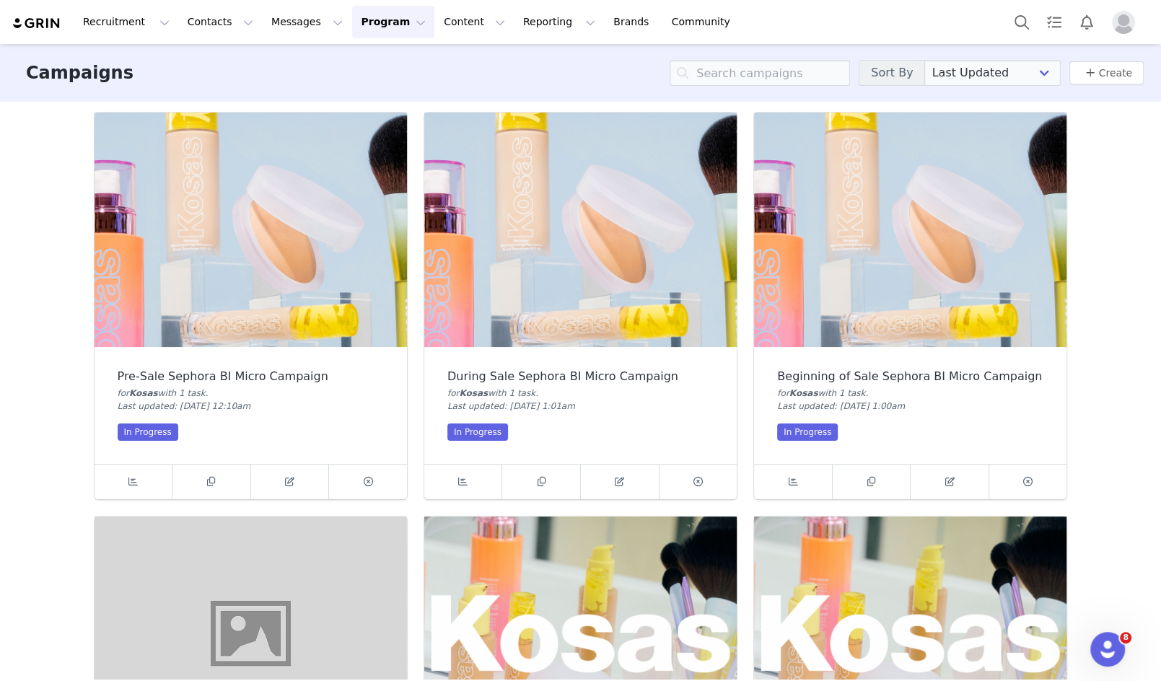 The width and height of the screenshot is (1161, 681). Describe the element at coordinates (1022, 22) in the screenshot. I see `button: Search` at that location.